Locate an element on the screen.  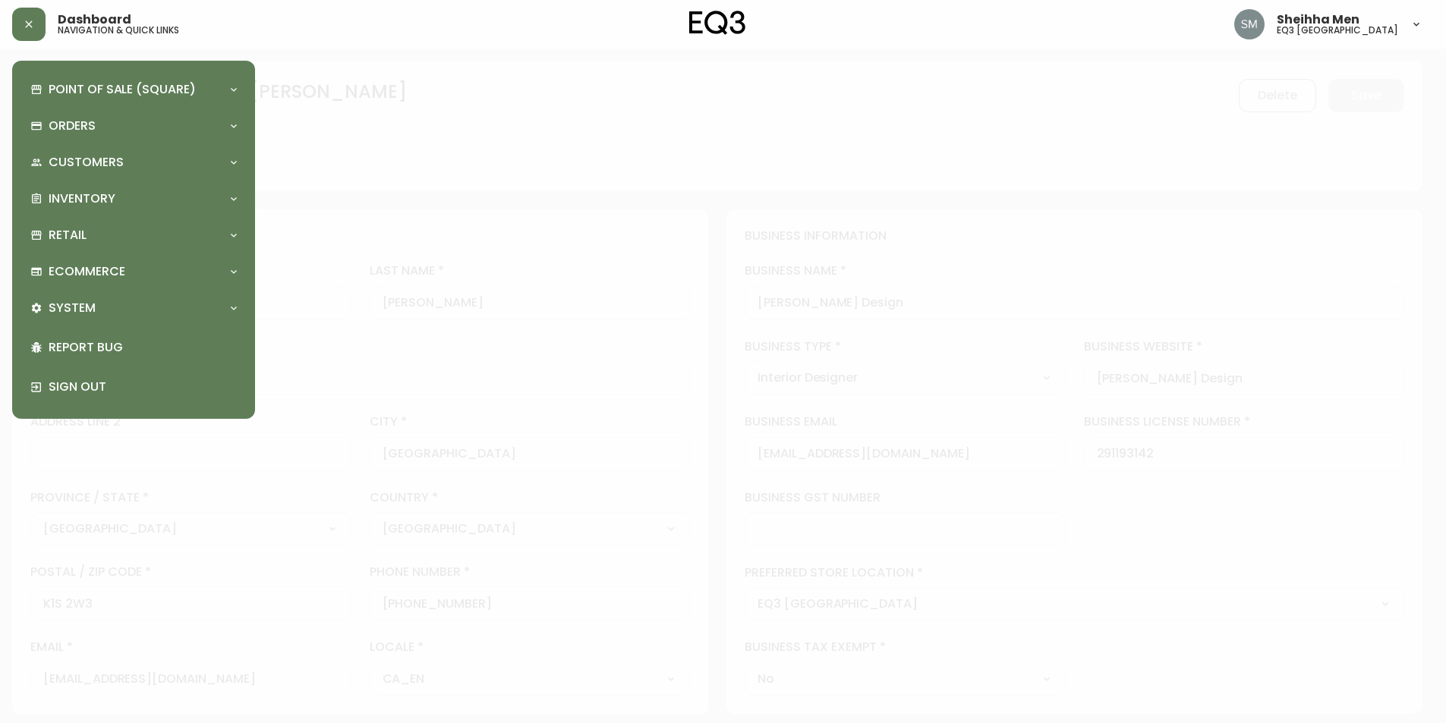
div: Report Bug is located at coordinates (134, 348).